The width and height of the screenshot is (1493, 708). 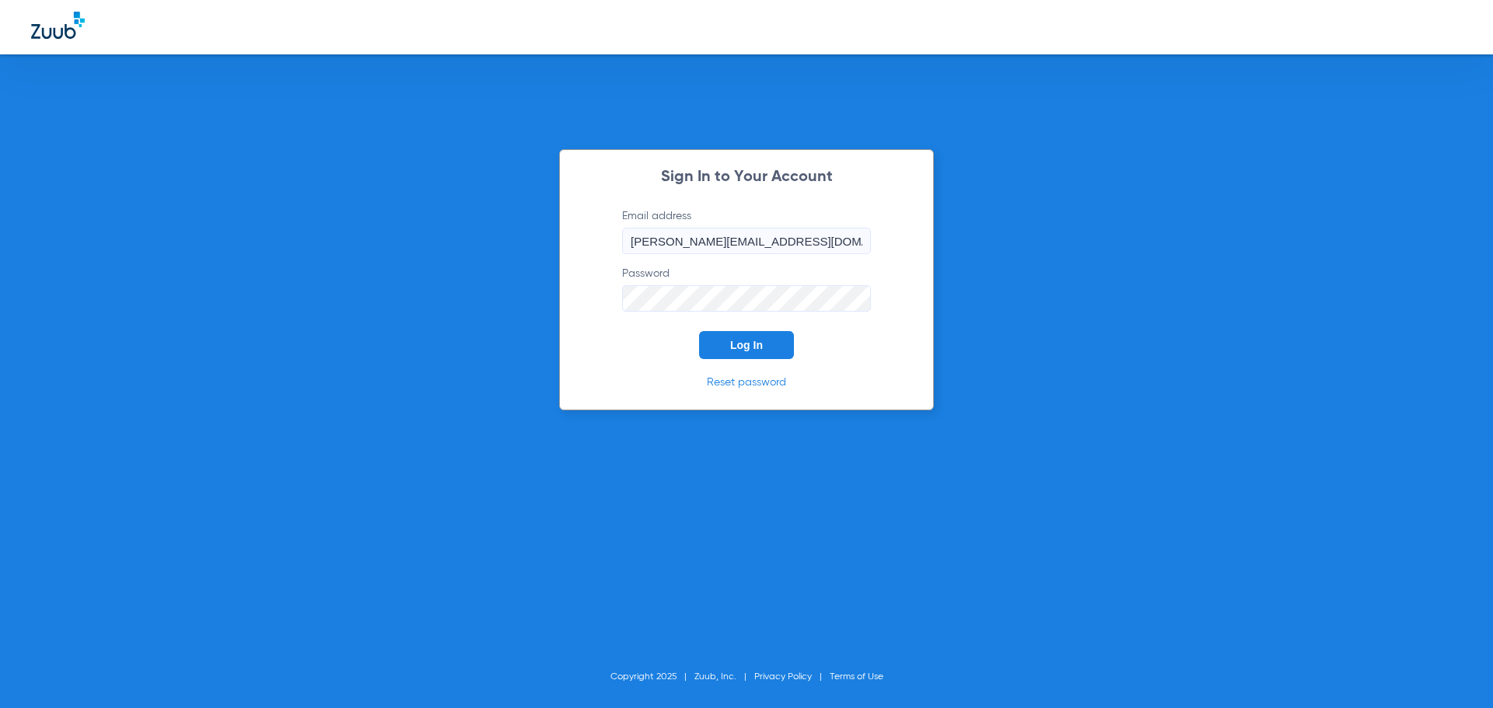 I want to click on a: Terms of Use, so click(x=856, y=677).